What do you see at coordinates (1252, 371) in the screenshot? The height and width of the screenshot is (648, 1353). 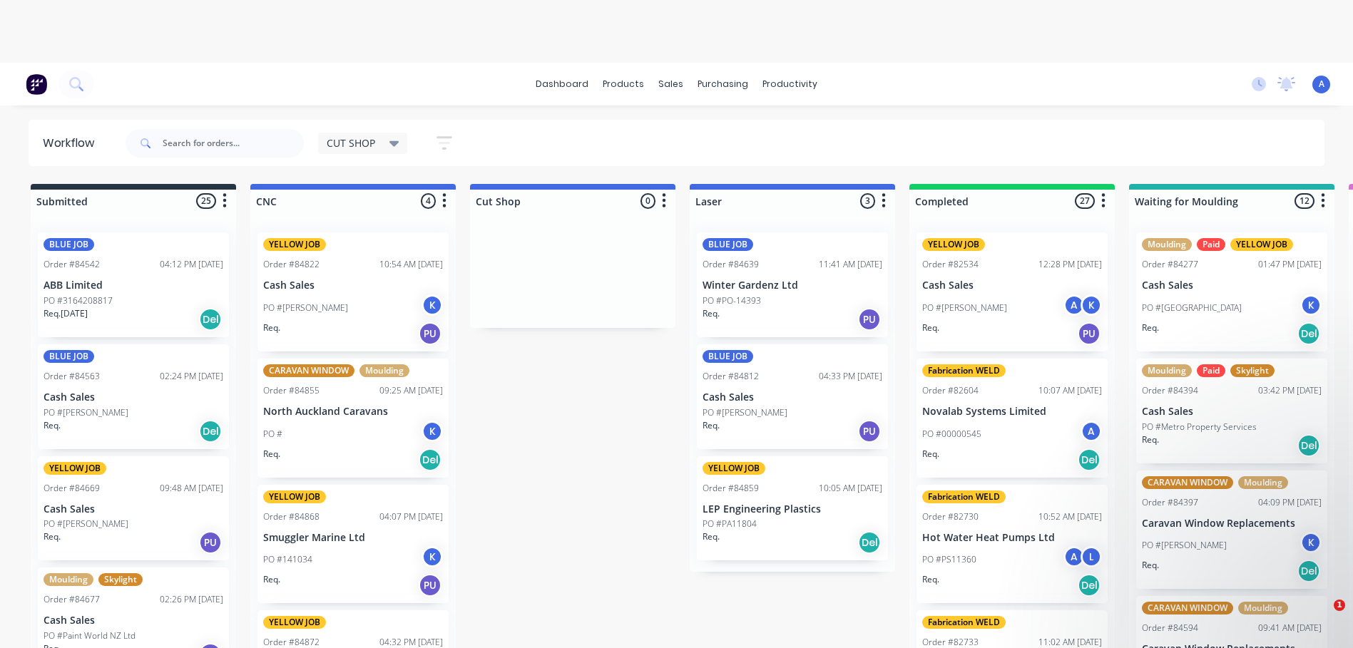 I see `div: Skylight` at bounding box center [1252, 371].